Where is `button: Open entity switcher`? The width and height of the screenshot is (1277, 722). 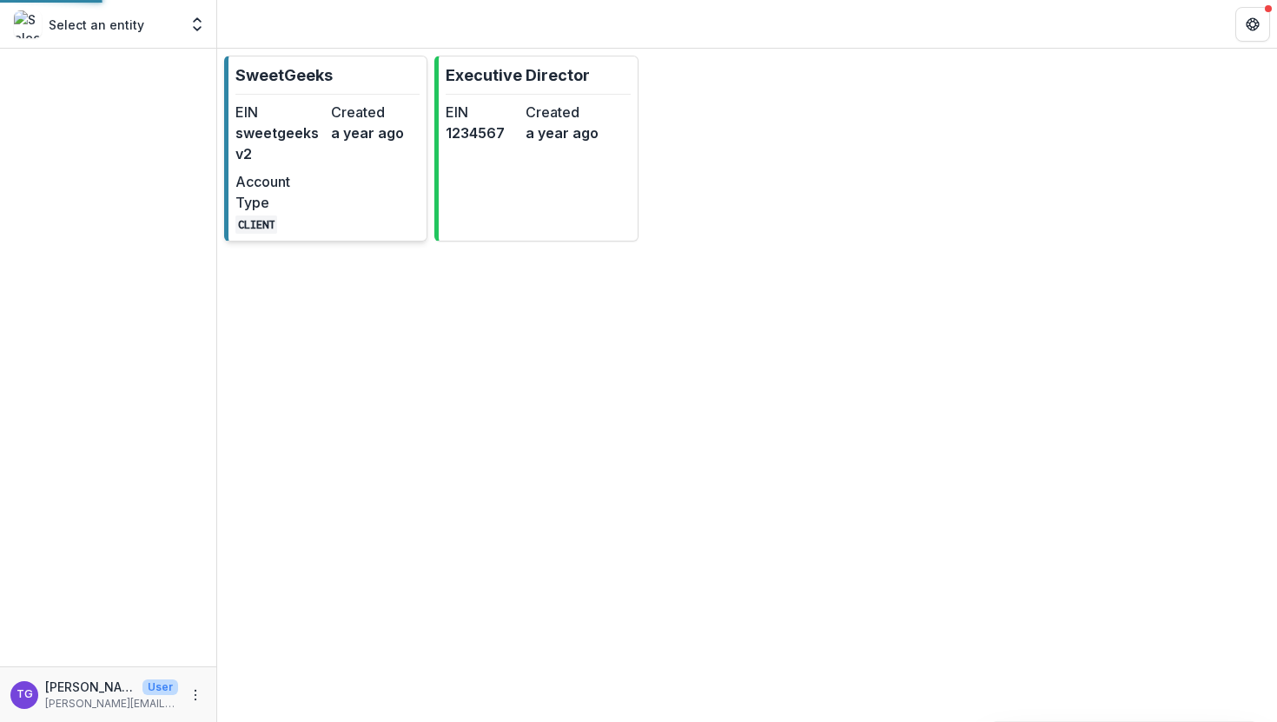 button: Open entity switcher is located at coordinates (197, 24).